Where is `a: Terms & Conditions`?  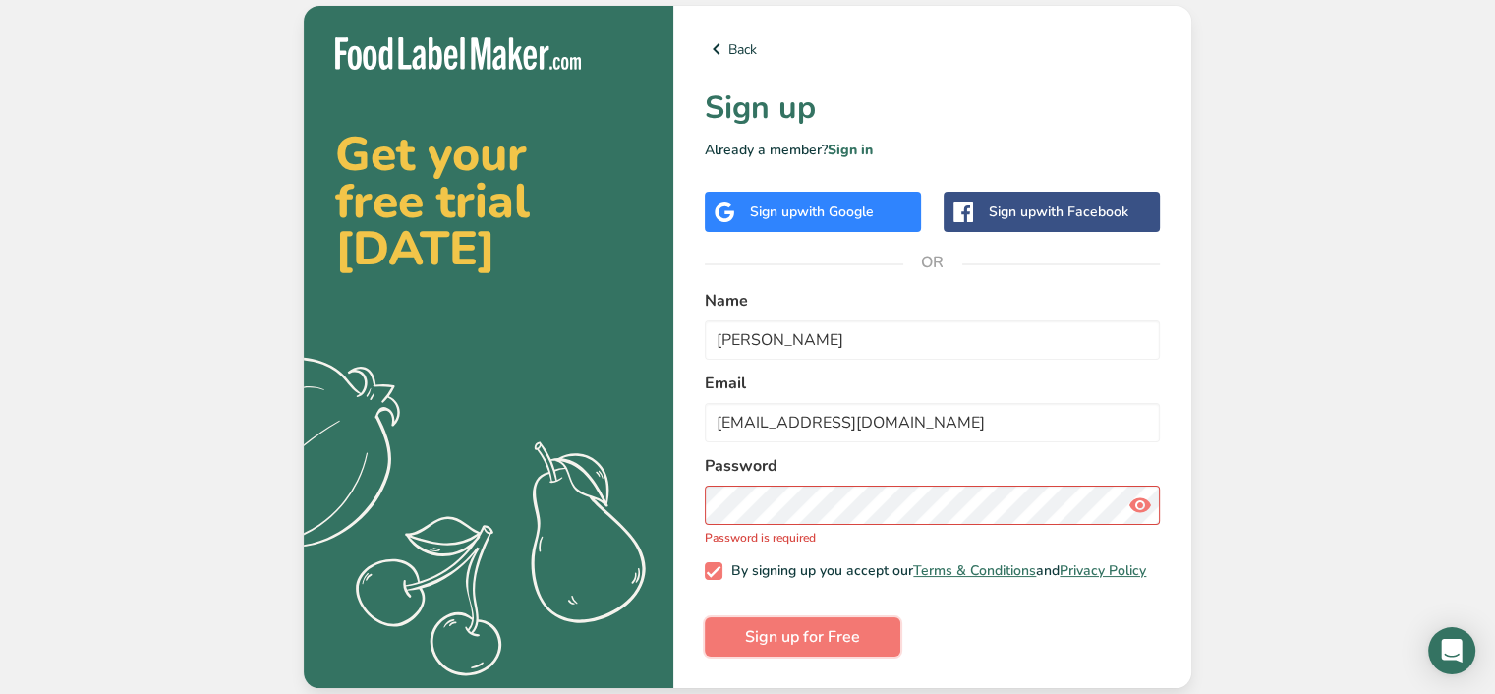
a: Terms & Conditions is located at coordinates (974, 570).